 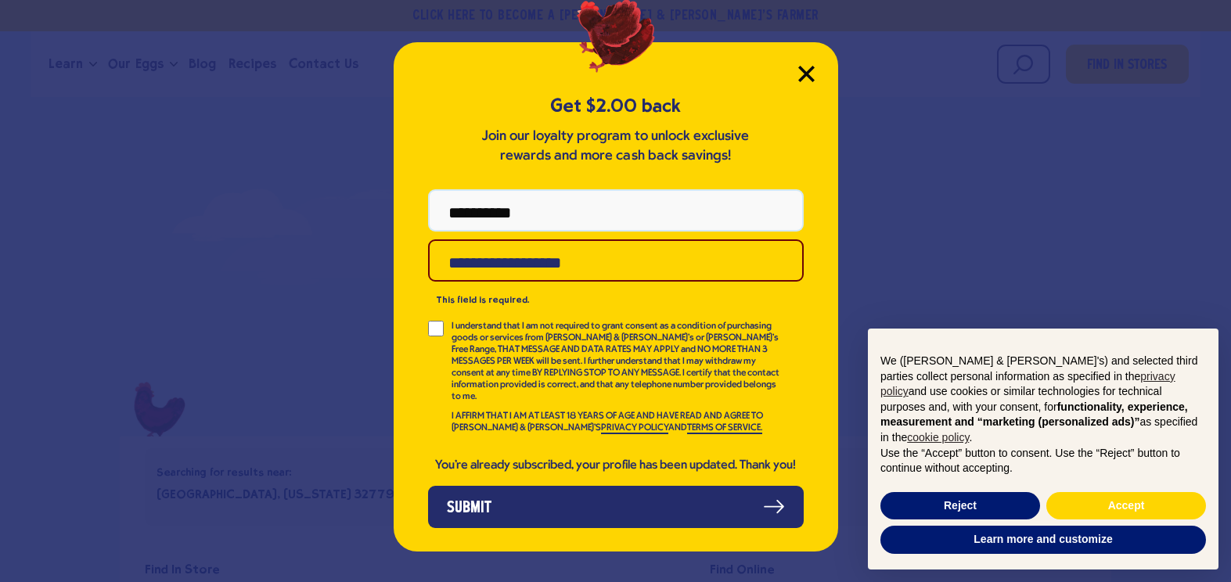 What do you see at coordinates (806, 74) in the screenshot?
I see `button: Close Modal` at bounding box center [806, 74].